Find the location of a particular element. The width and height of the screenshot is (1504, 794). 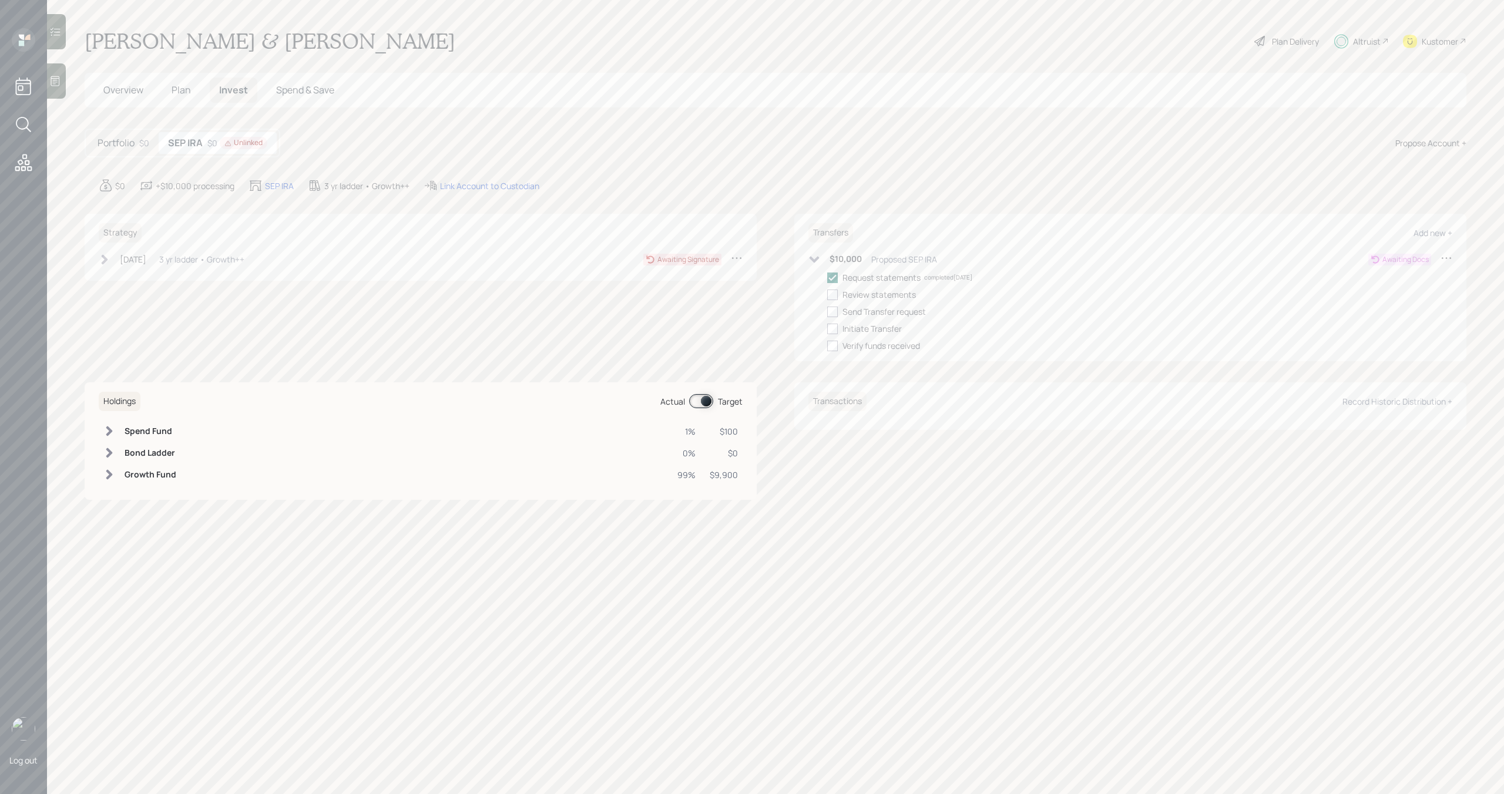

span: Plan is located at coordinates (181, 90).